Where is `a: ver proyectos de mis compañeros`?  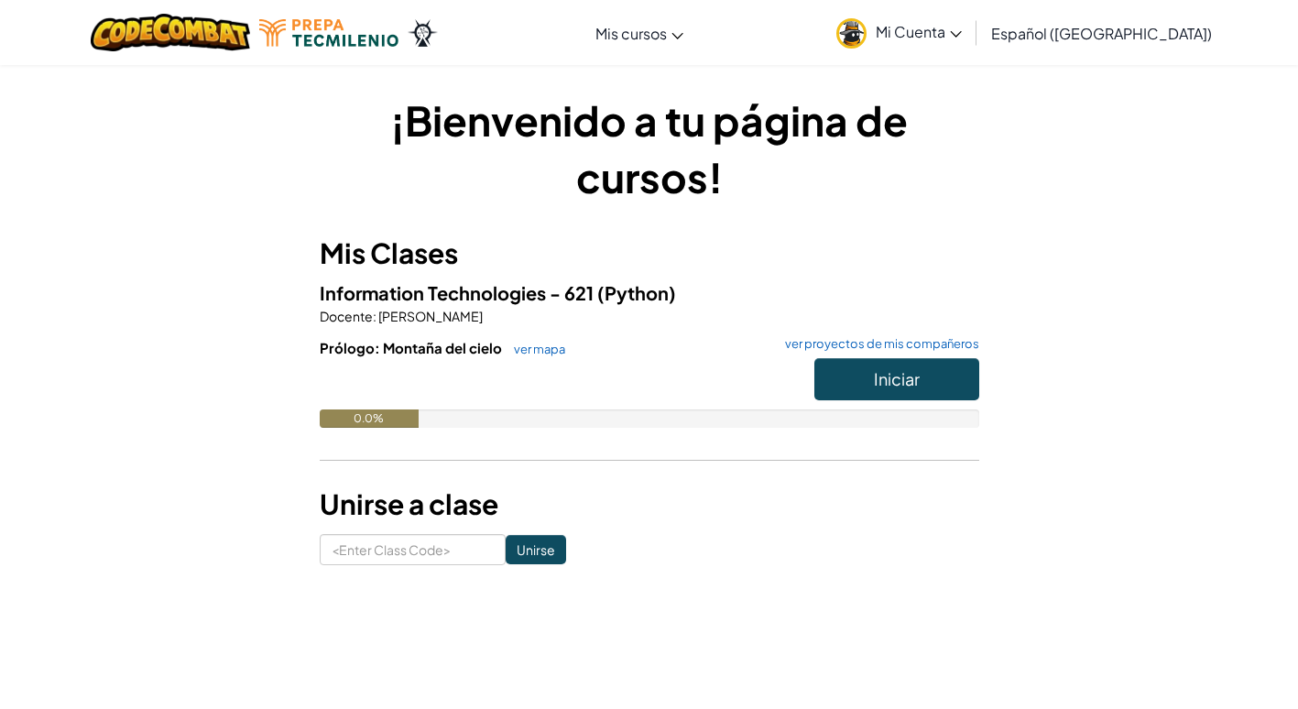
a: ver proyectos de mis compañeros is located at coordinates (877, 343).